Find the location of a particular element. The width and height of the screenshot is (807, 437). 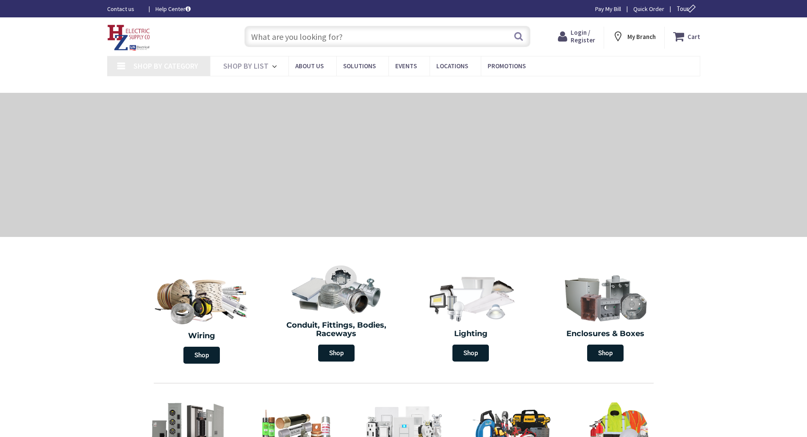

span: Tour is located at coordinates (688, 8).